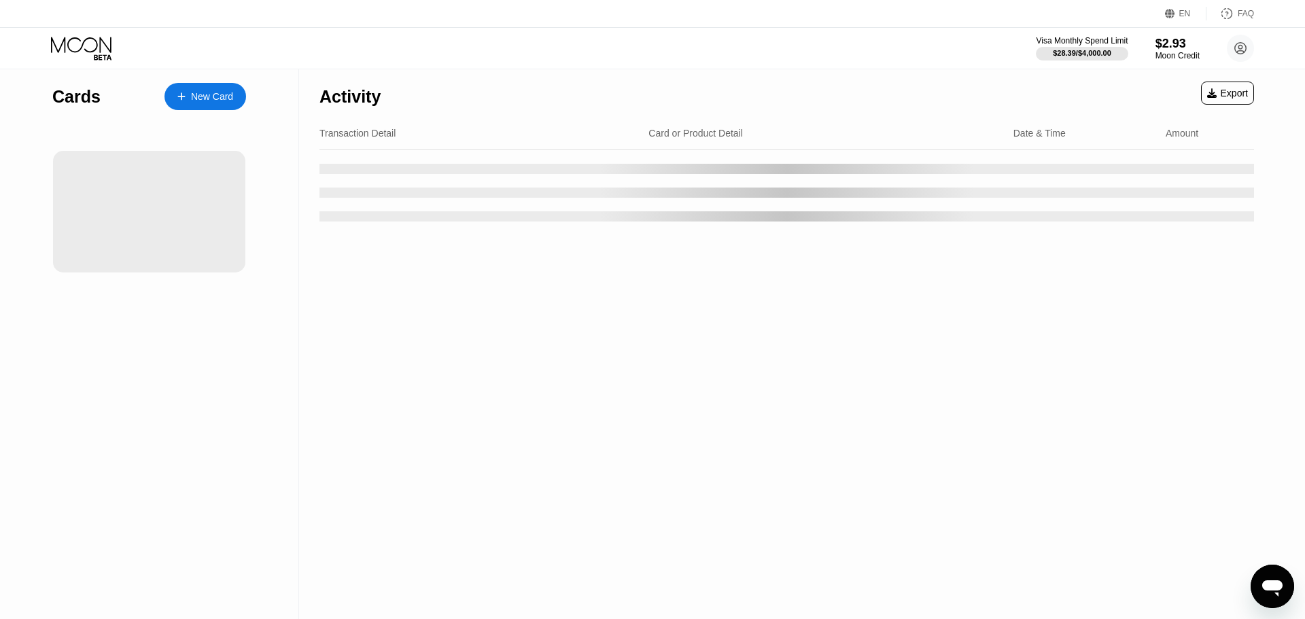  What do you see at coordinates (76, 97) in the screenshot?
I see `div: Cards` at bounding box center [76, 97].